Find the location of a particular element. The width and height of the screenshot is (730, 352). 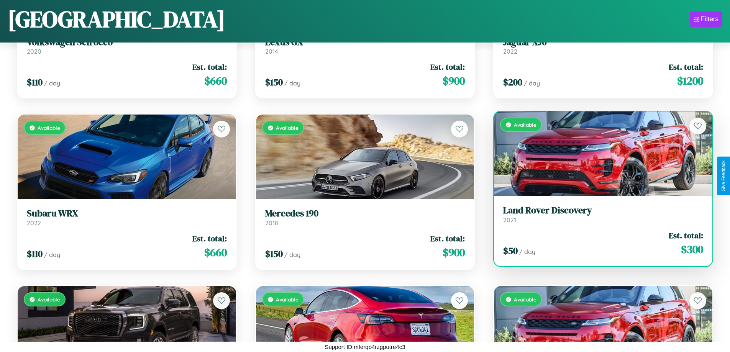

span: $ 1200 is located at coordinates (690, 81).